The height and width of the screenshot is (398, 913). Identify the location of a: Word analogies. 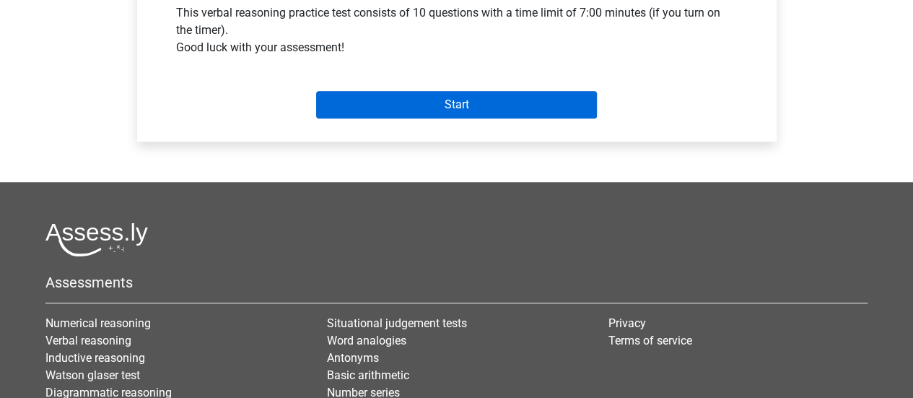
(367, 340).